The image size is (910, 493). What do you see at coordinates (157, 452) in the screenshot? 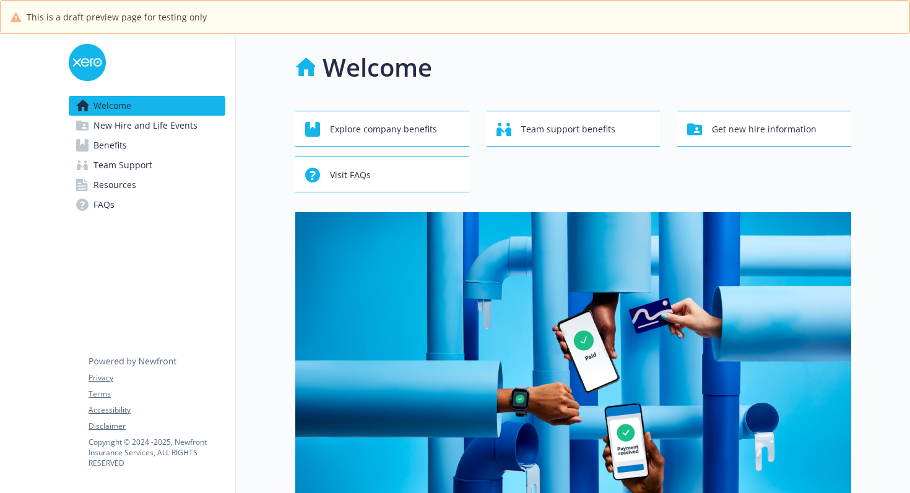
I see `p: Copyright © 2024 - 2025 , Newfront Insurance Services, ALL RIGHTS RESERVED` at bounding box center [157, 452].